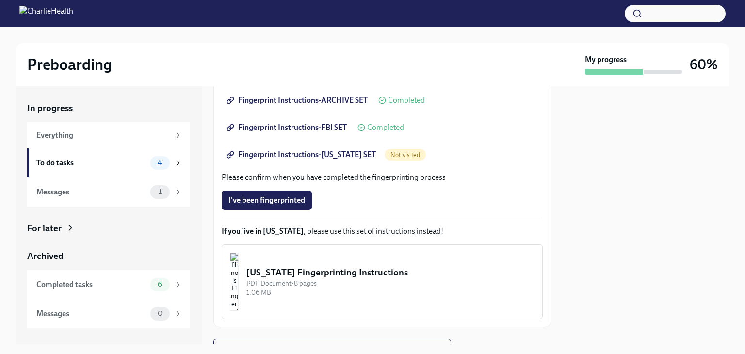  What do you see at coordinates (109, 135) in the screenshot?
I see `a: Everything` at bounding box center [109, 135].